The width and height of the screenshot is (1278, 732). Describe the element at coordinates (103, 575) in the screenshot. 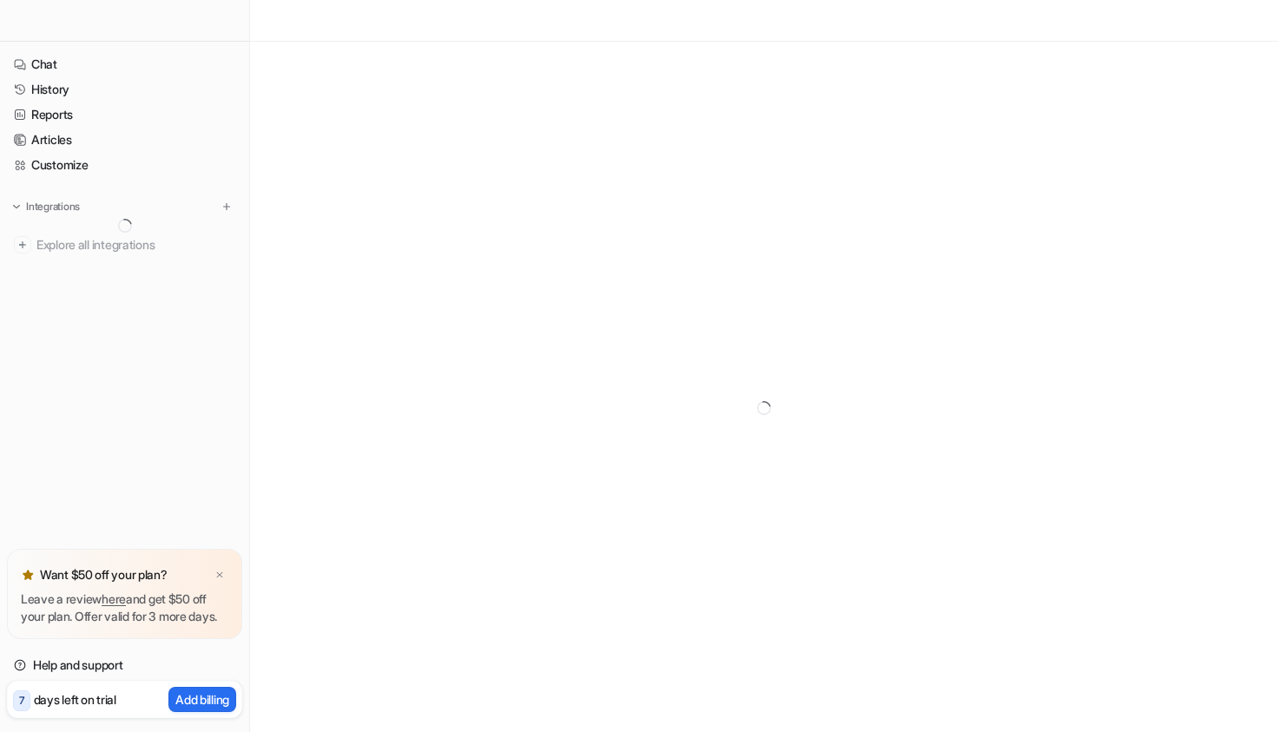

I see `p: Want $50 off your plan?` at that location.